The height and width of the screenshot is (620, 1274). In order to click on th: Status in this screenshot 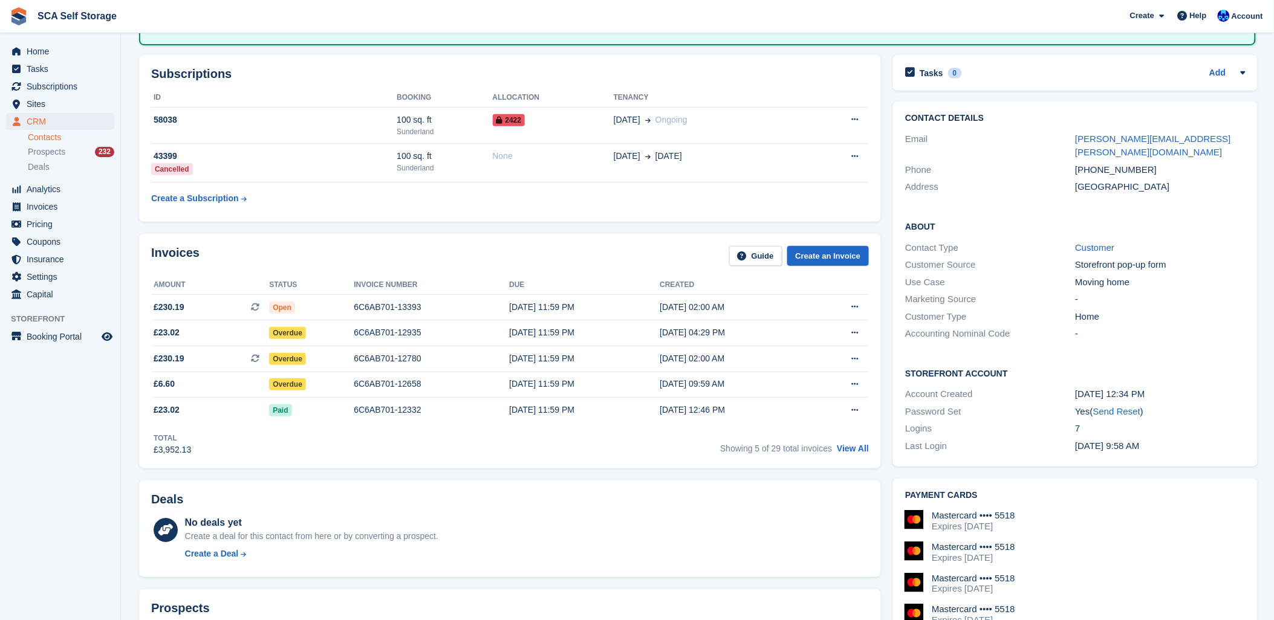, I will do `click(311, 285)`.